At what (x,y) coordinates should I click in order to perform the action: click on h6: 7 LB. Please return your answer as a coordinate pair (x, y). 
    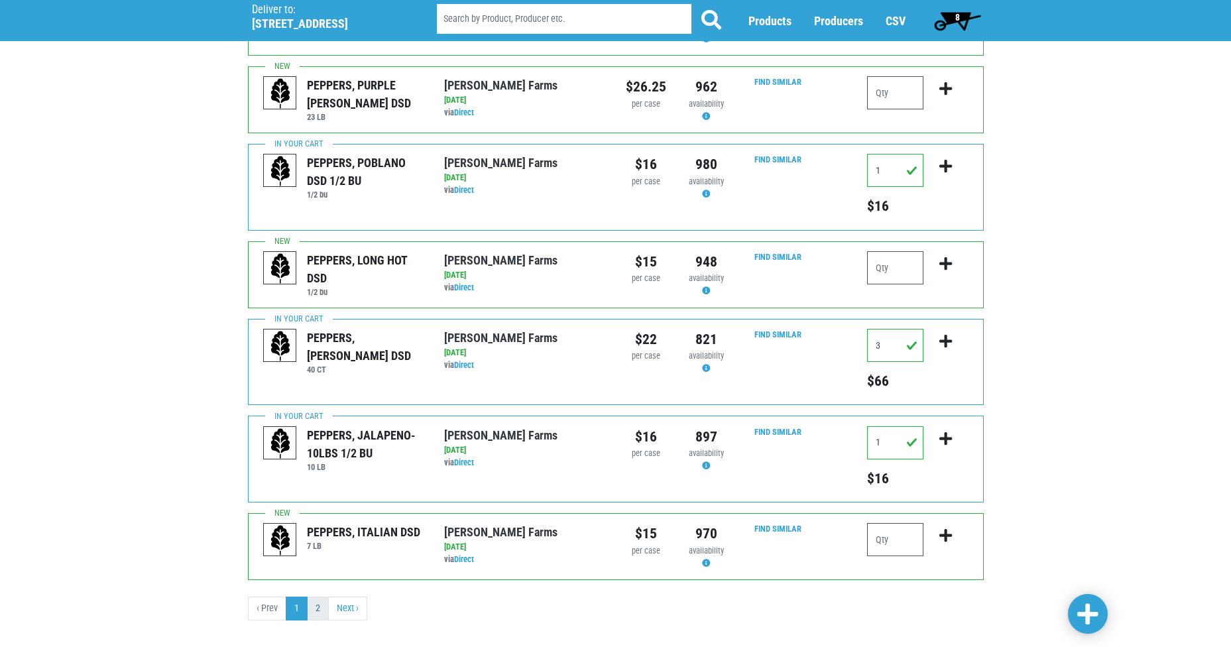
    Looking at the image, I should click on (363, 546).